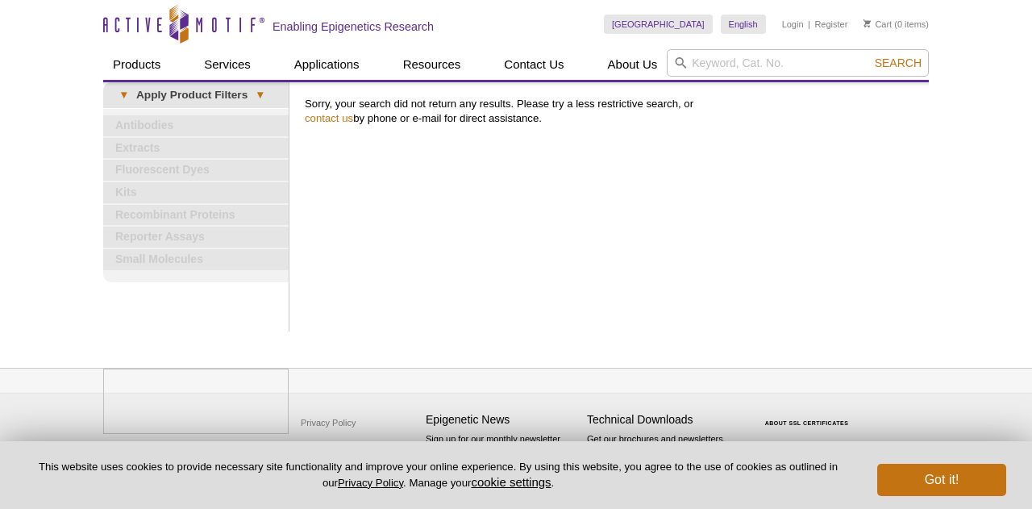 Image resolution: width=1032 pixels, height=509 pixels. I want to click on img: Active Motif,, so click(196, 401).